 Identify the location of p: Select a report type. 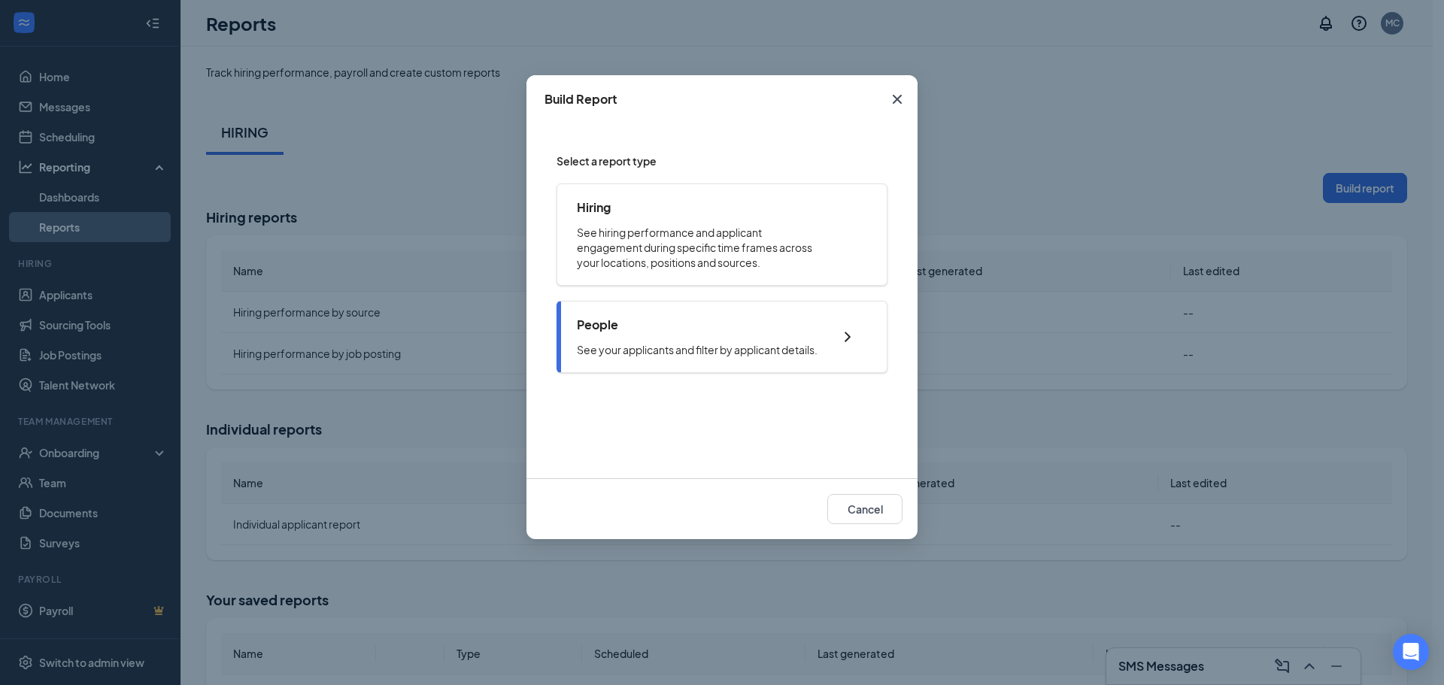
(606, 161).